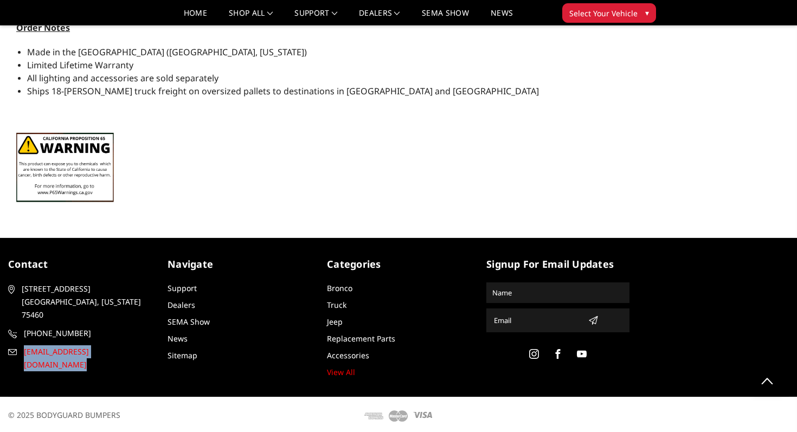 This screenshot has height=432, width=797. What do you see at coordinates (609, 13) in the screenshot?
I see `button: Select Your Vehicle` at bounding box center [609, 13].